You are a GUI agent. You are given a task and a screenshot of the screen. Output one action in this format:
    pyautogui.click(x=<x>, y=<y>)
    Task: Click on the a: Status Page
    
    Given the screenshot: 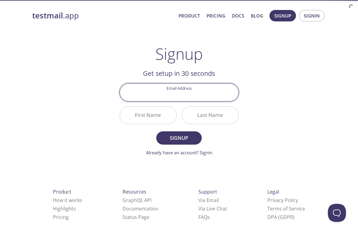 What is the action you would take?
    pyautogui.click(x=136, y=217)
    